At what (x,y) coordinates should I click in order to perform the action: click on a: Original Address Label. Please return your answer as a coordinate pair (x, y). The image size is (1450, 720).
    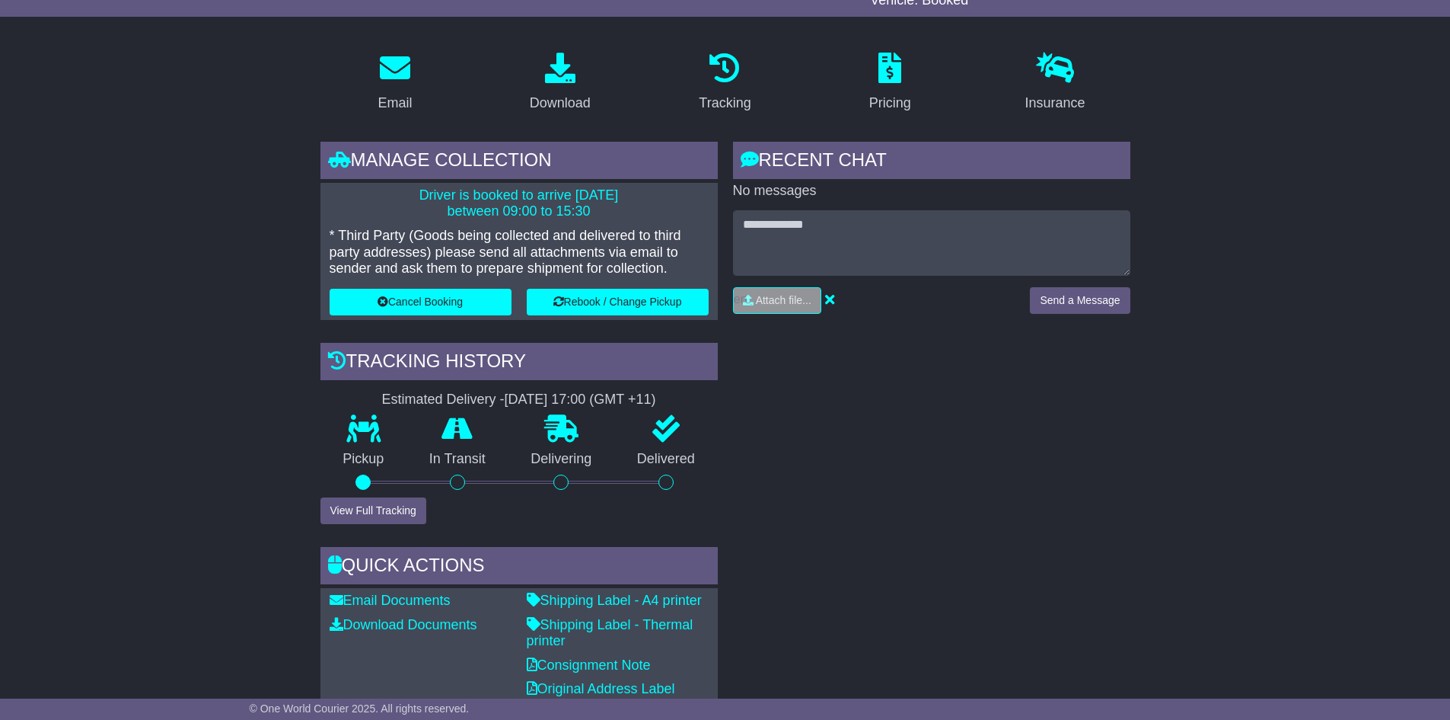
    Looking at the image, I should click on (601, 688).